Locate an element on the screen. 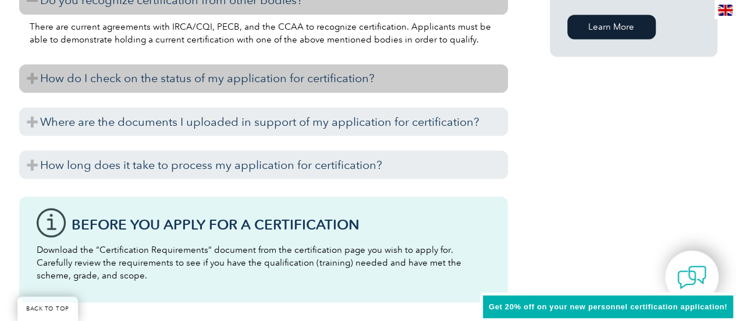 Image resolution: width=736 pixels, height=321 pixels. span: Get 20% off on your new personnel certification application! is located at coordinates (608, 306).